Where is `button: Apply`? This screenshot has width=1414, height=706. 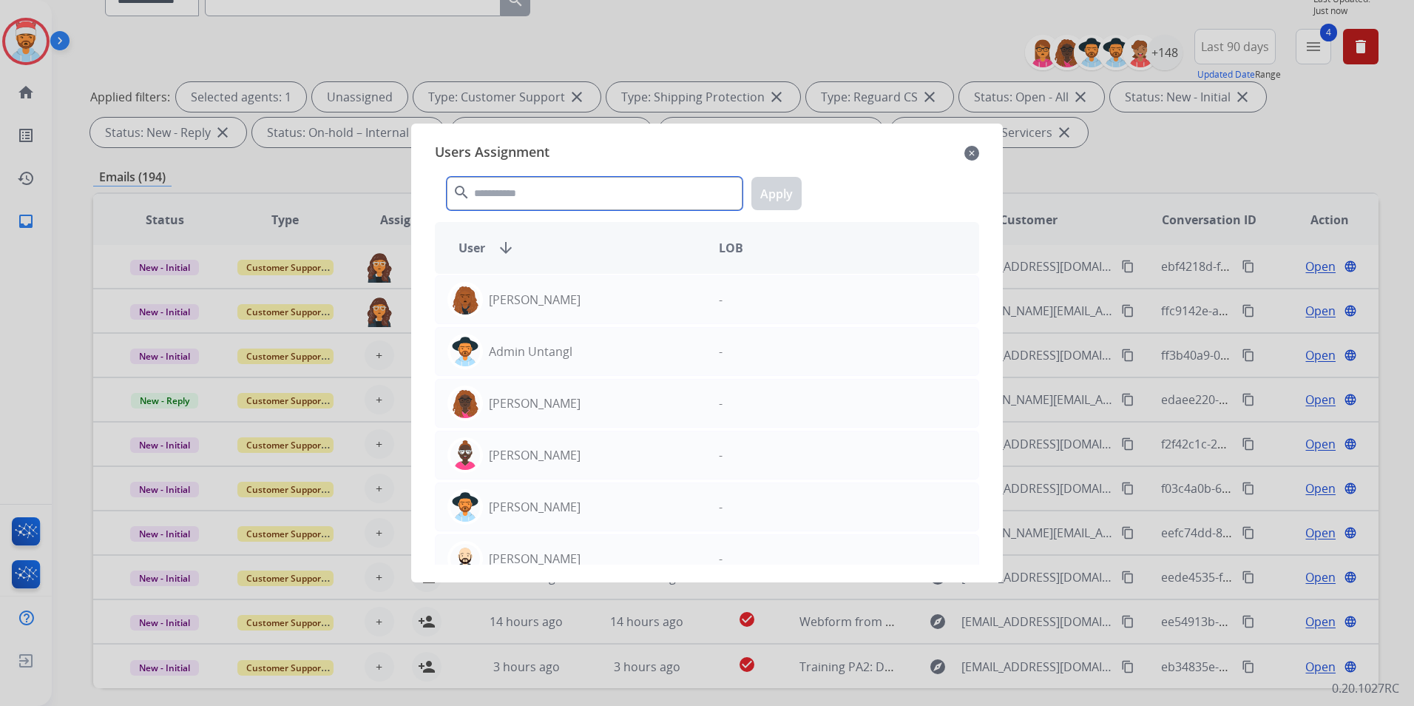 button: Apply is located at coordinates (777, 193).